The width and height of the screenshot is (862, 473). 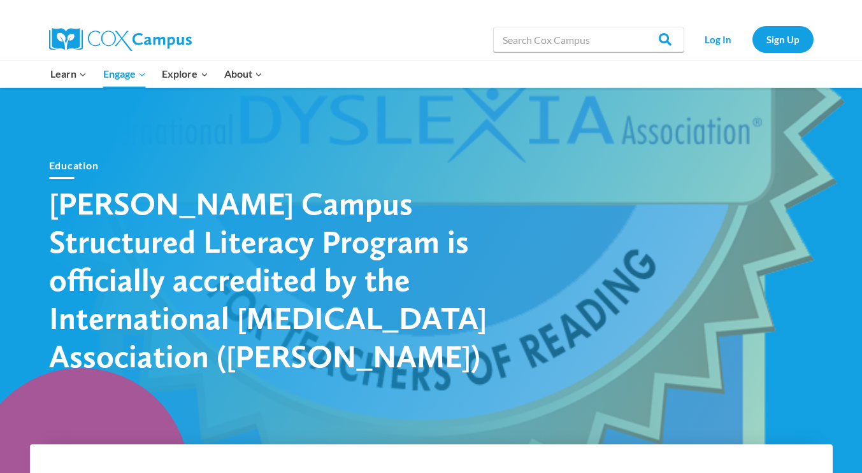 What do you see at coordinates (124, 74) in the screenshot?
I see `span: Engage` at bounding box center [124, 74].